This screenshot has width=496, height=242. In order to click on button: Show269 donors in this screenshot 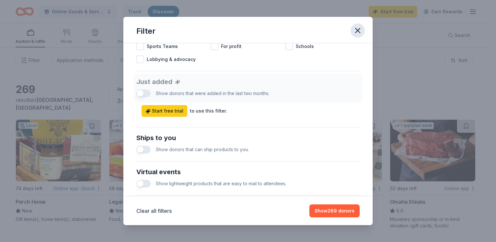, I will do `click(335, 211)`.